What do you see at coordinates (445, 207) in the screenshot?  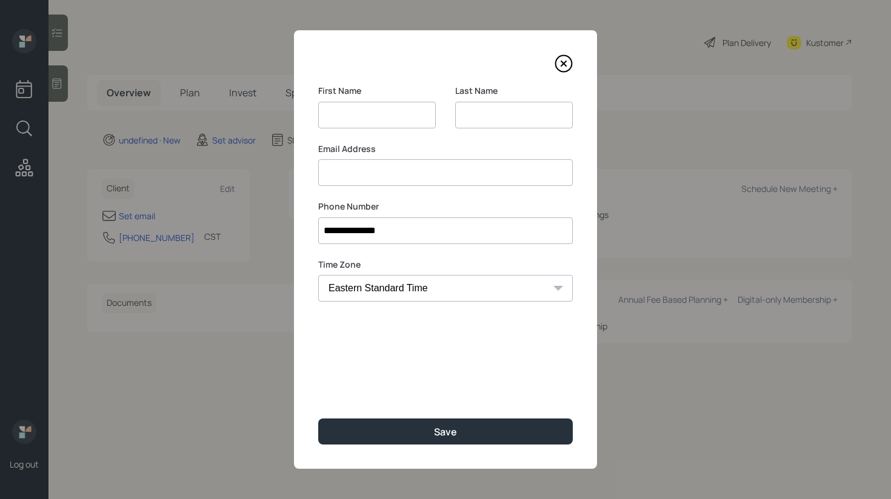 I see `label: Phone Number` at bounding box center [445, 207].